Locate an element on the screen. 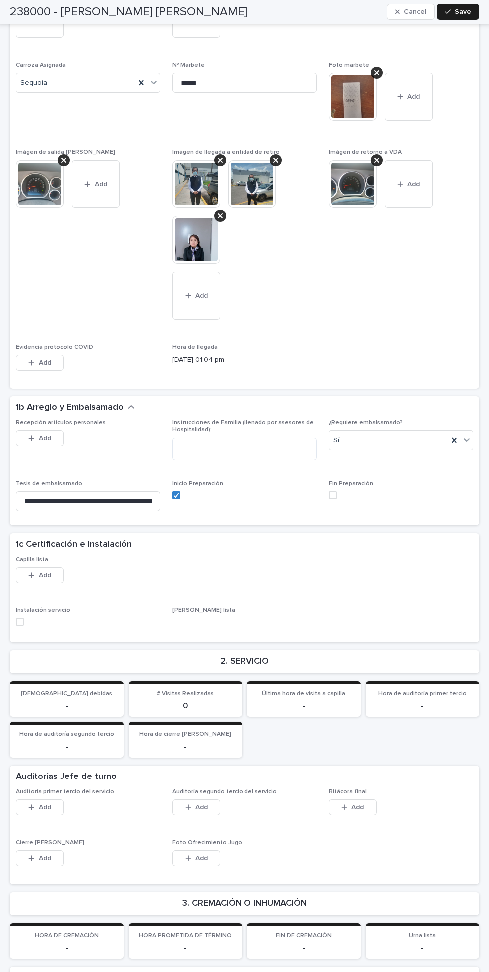 The image size is (489, 972). span: Tesis de embalsamado is located at coordinates (49, 484).